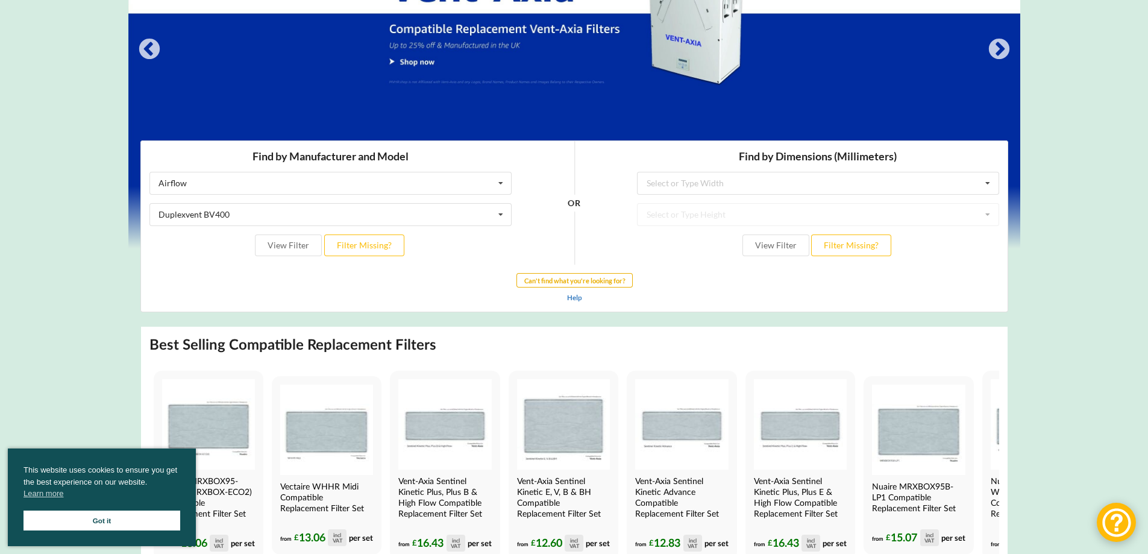 The image size is (1148, 554). I want to click on h3: Find by Manufacturer and Model, so click(190, 16).